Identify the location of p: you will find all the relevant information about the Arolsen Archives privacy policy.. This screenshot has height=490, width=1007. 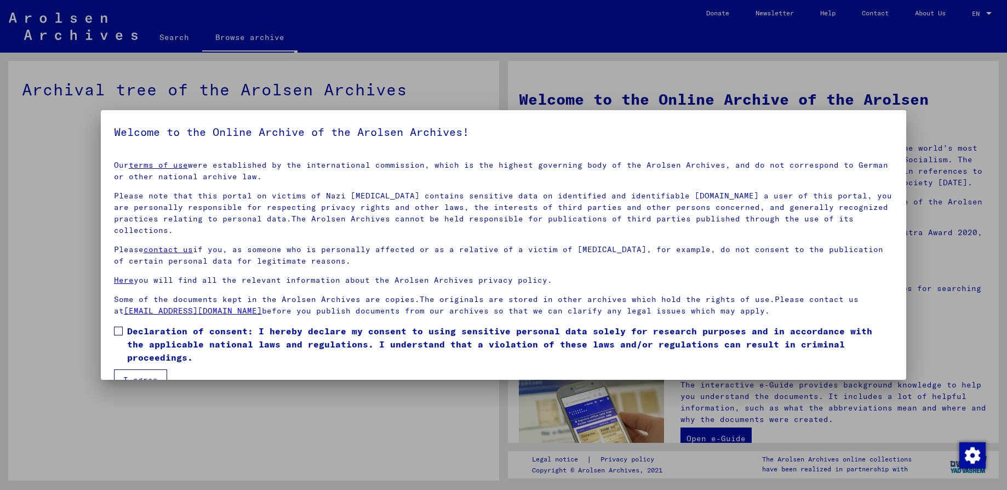
(504, 280).